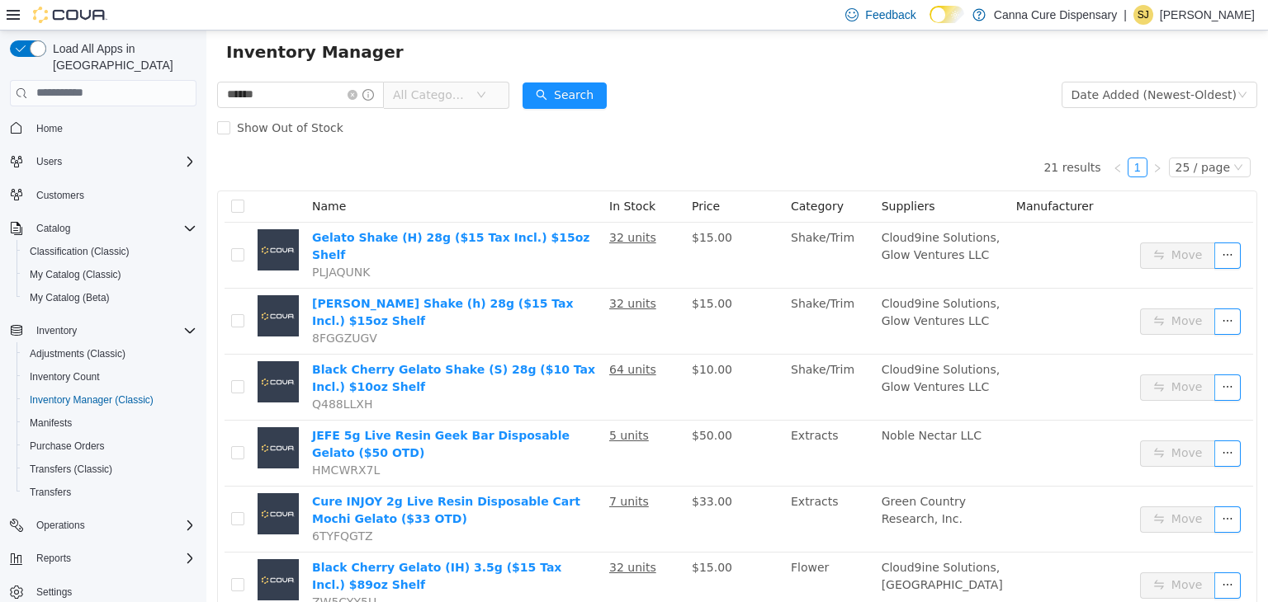  What do you see at coordinates (135, 374) in the screenshot?
I see `span: Q488LLXH` at bounding box center [135, 374].